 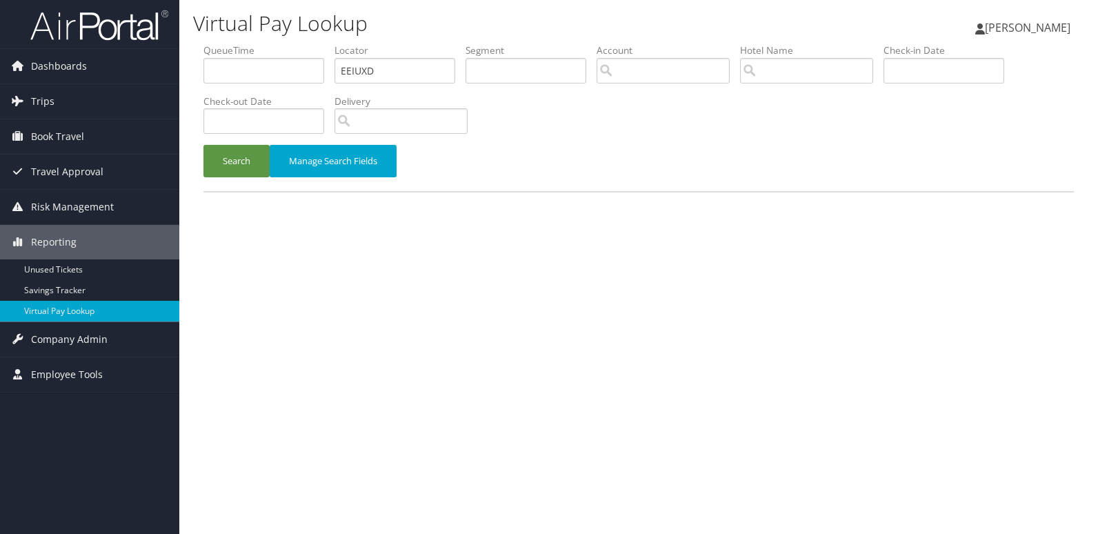 What do you see at coordinates (406, 101) in the screenshot?
I see `label: Delivery` at bounding box center [406, 101].